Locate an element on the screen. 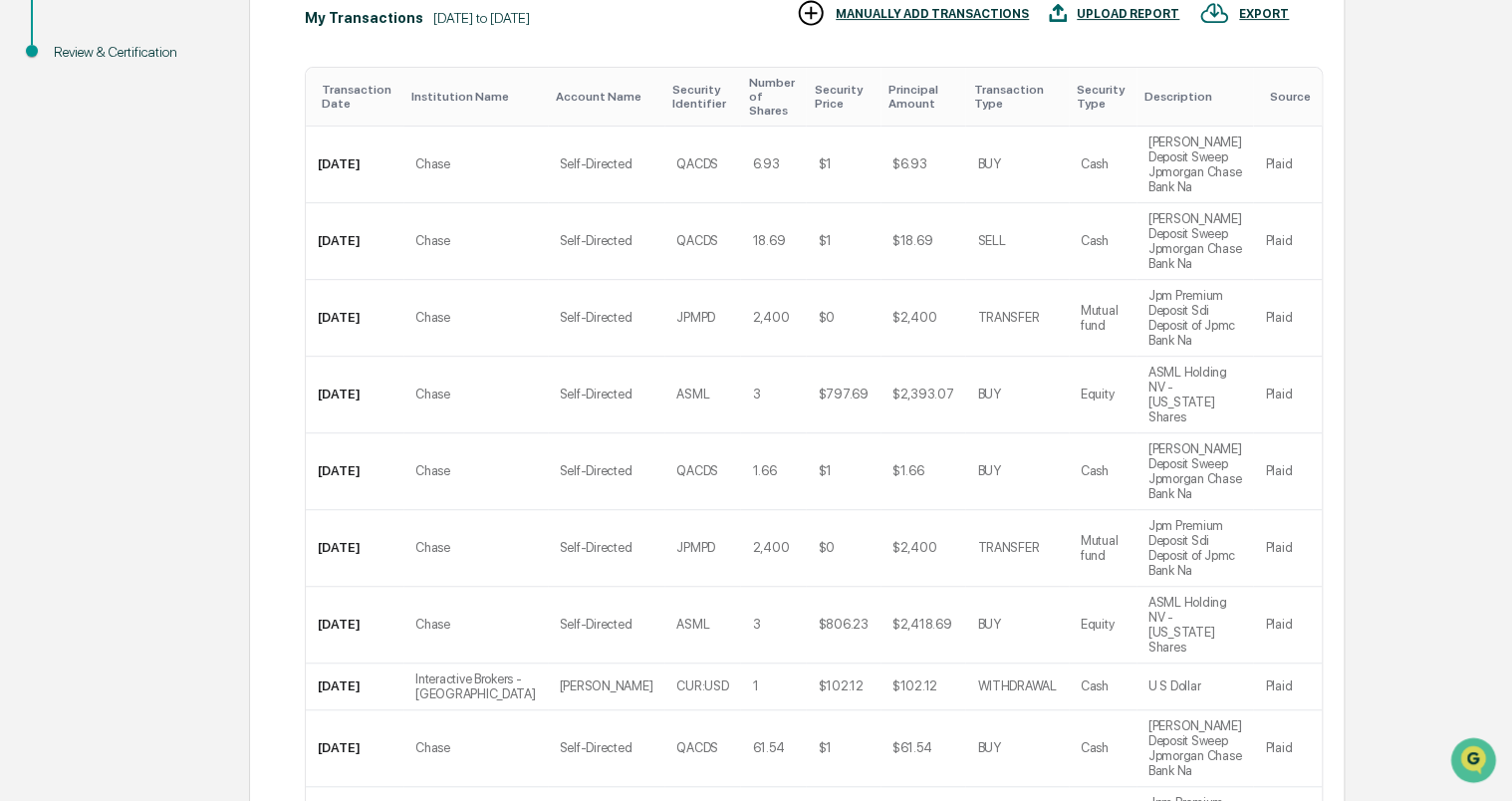 This screenshot has width=1512, height=801. button: Open customer support is located at coordinates (25, 25).